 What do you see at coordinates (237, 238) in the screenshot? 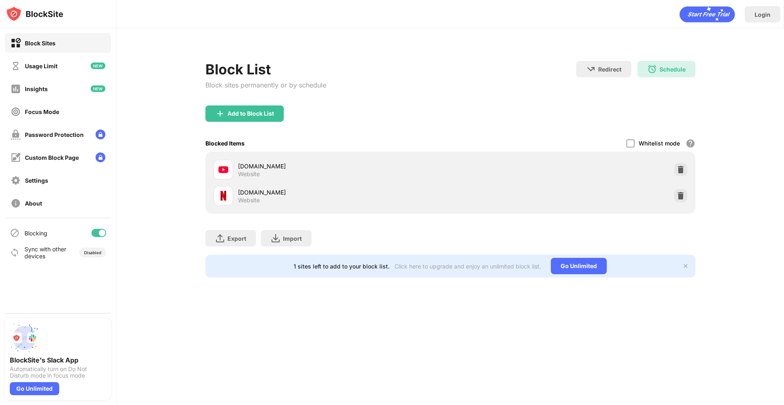
I see `div: Export` at bounding box center [237, 238].